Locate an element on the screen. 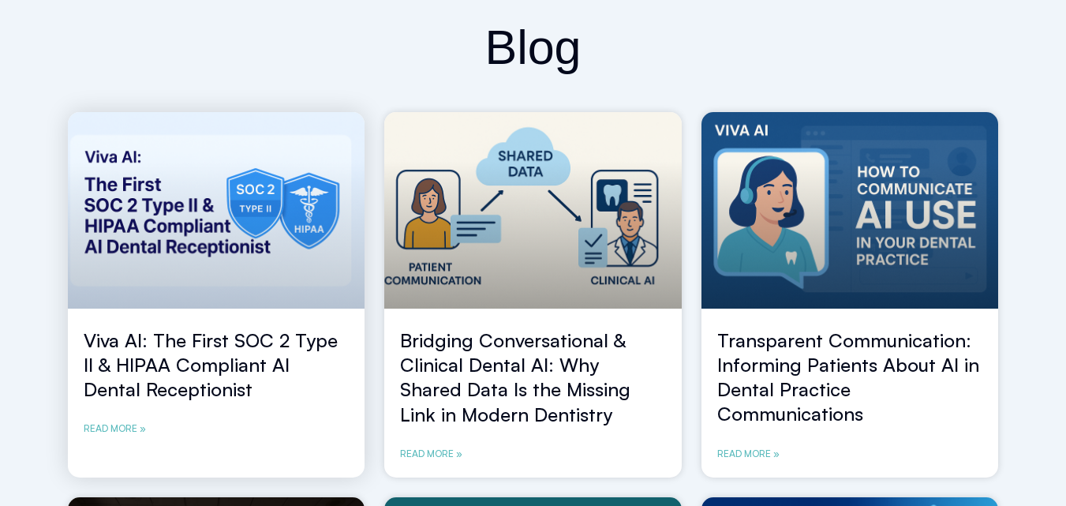  a: Bridging Conversational & Clinical Dental AI: Why Shared Data Is the Missing Link in Modern Denti... is located at coordinates (515, 377).